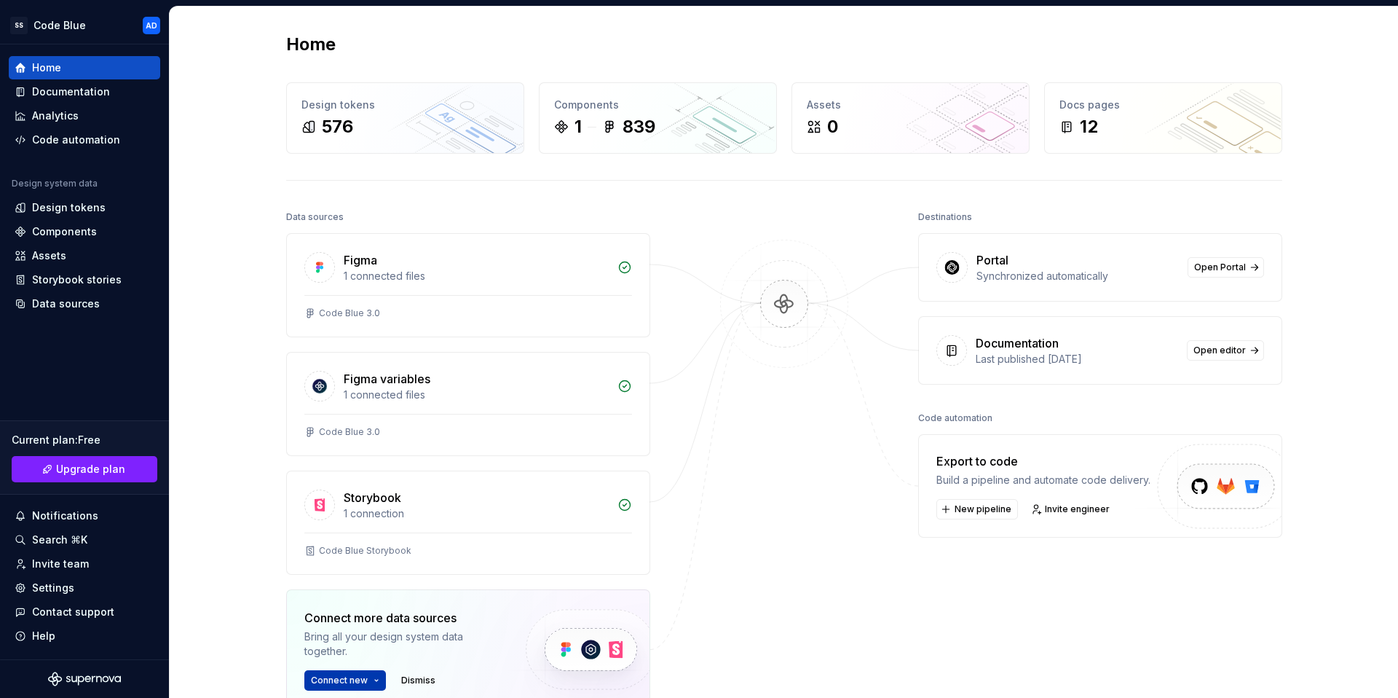  I want to click on div: Storybook, so click(372, 497).